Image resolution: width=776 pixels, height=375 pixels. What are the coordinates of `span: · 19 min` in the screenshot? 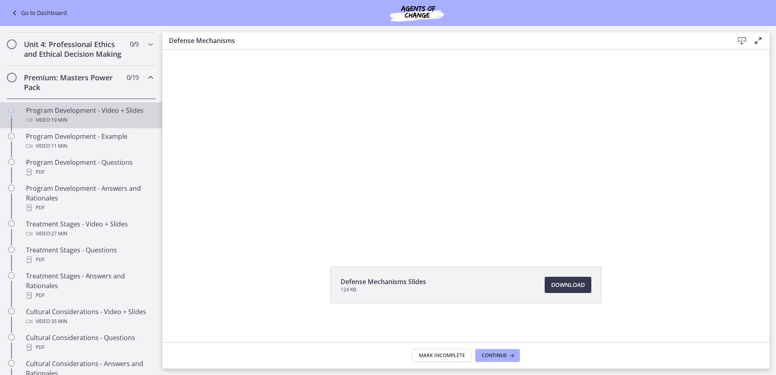 It's located at (58, 120).